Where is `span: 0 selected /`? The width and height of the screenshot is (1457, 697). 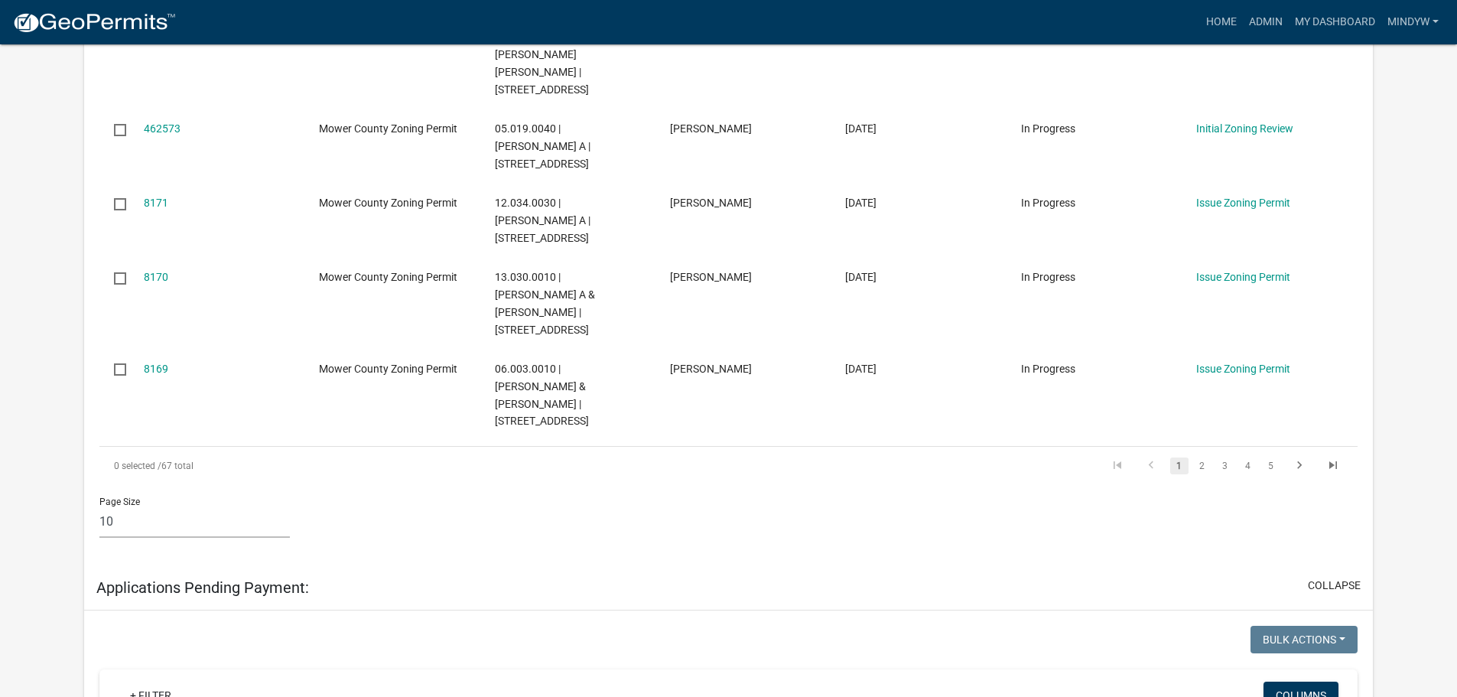
span: 0 selected / is located at coordinates (138, 466).